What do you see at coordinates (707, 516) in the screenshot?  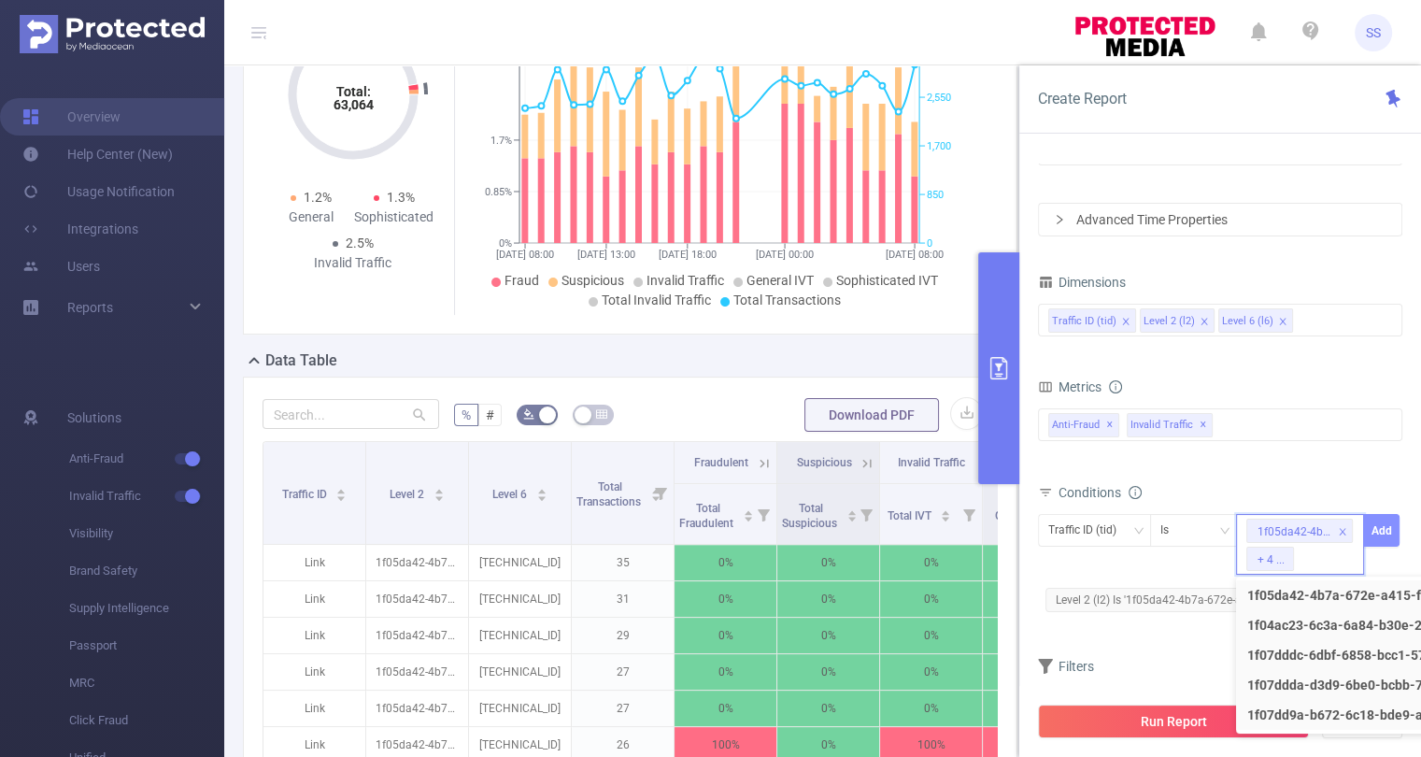 I see `span: Total Fraudulent` at bounding box center [707, 516].